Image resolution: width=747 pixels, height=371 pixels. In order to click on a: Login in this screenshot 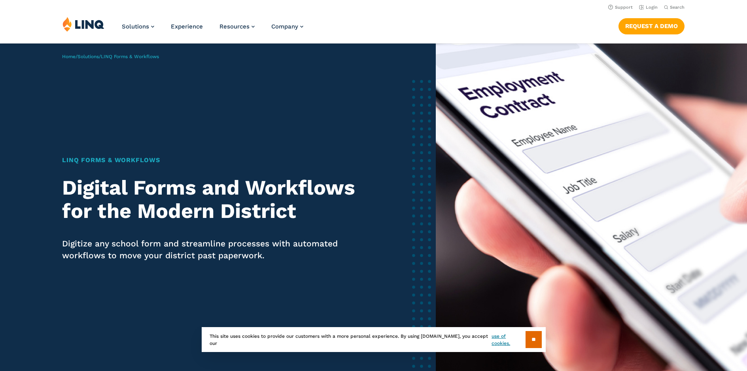, I will do `click(648, 7)`.